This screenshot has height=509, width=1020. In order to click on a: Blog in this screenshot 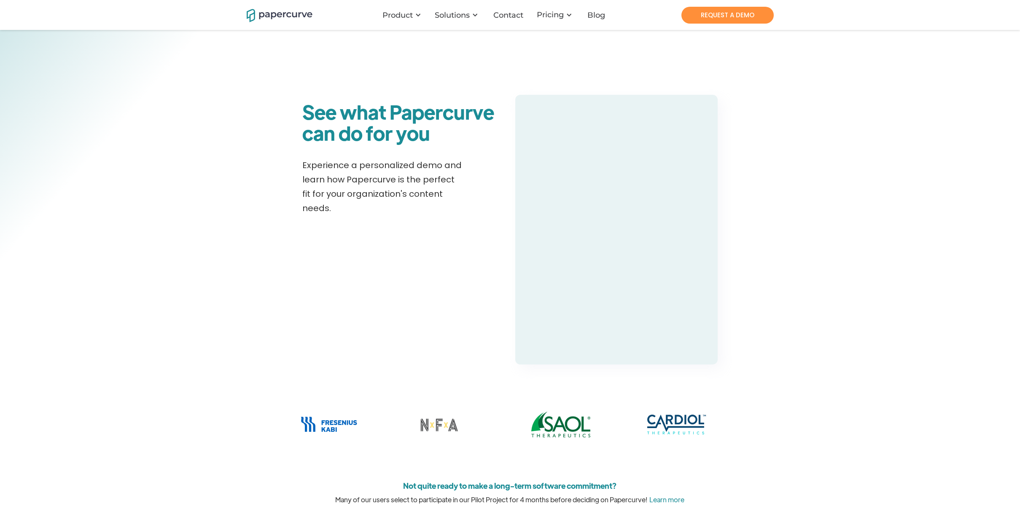, I will do `click(597, 15)`.